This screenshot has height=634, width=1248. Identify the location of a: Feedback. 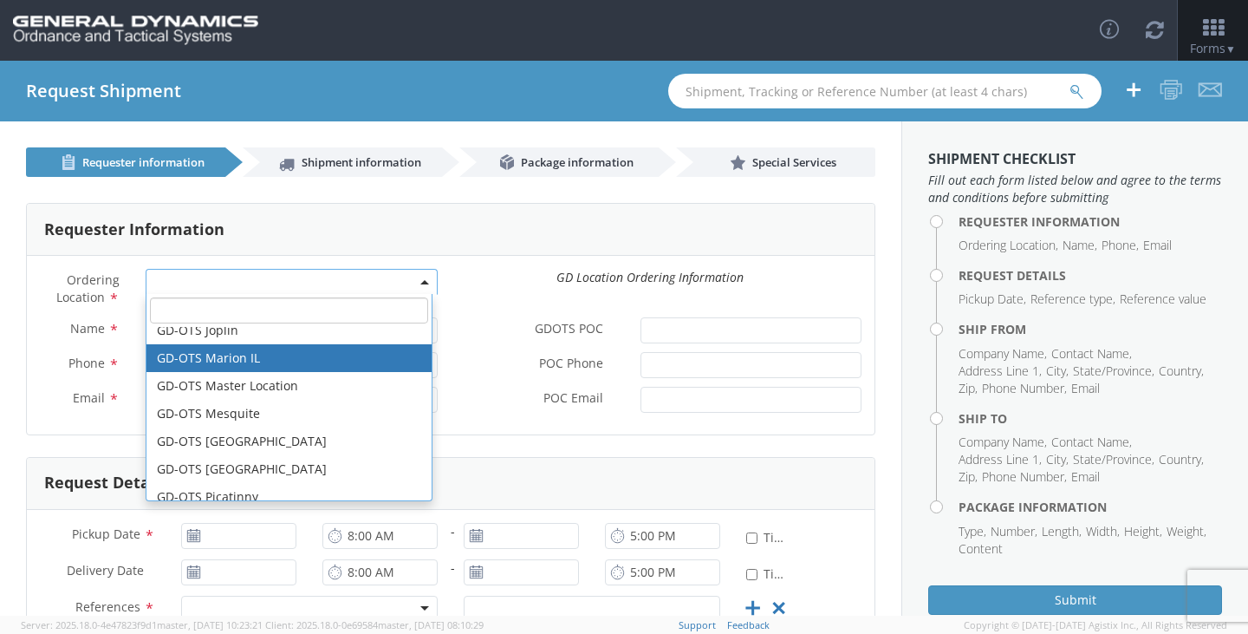
(748, 624).